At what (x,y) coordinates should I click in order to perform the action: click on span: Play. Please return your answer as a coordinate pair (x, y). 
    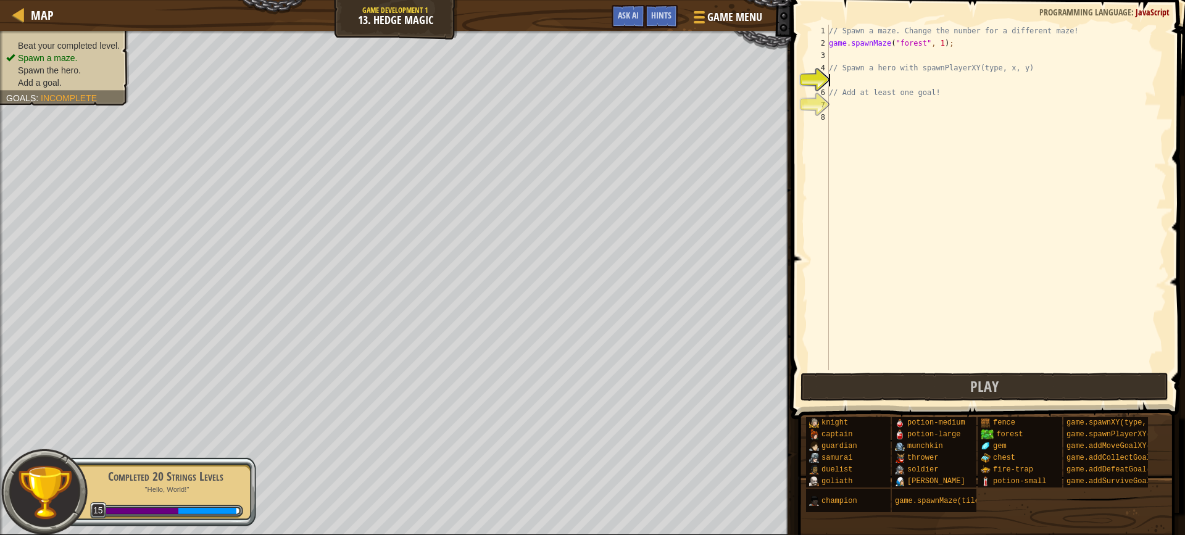
    Looking at the image, I should click on (984, 386).